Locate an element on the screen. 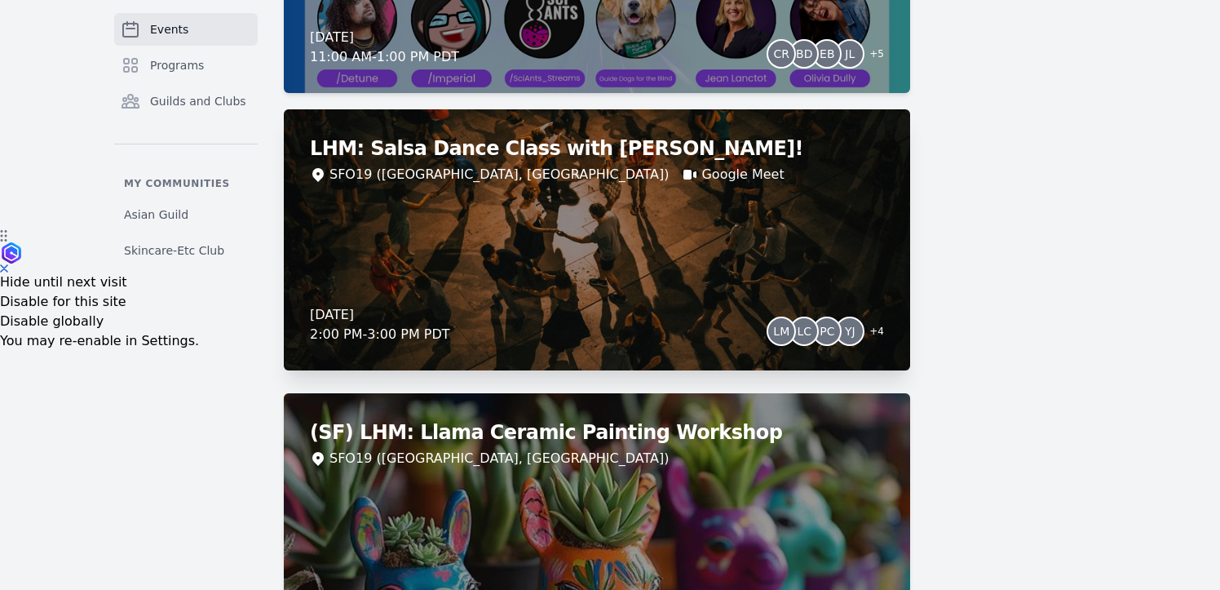  span: EB is located at coordinates (827, 54).